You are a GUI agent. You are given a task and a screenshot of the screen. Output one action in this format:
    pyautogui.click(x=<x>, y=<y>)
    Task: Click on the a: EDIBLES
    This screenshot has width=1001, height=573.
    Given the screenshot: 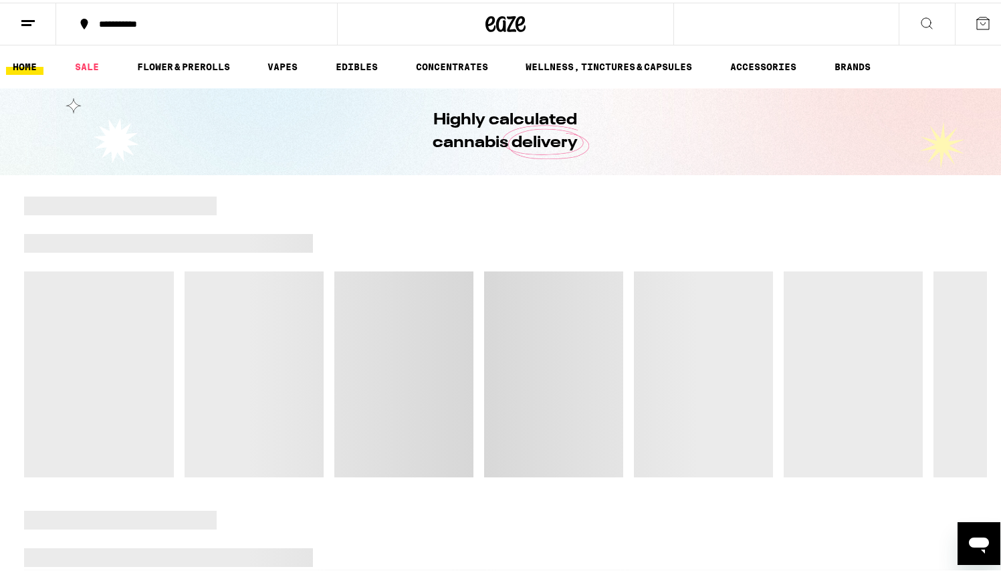 What is the action you would take?
    pyautogui.click(x=356, y=64)
    